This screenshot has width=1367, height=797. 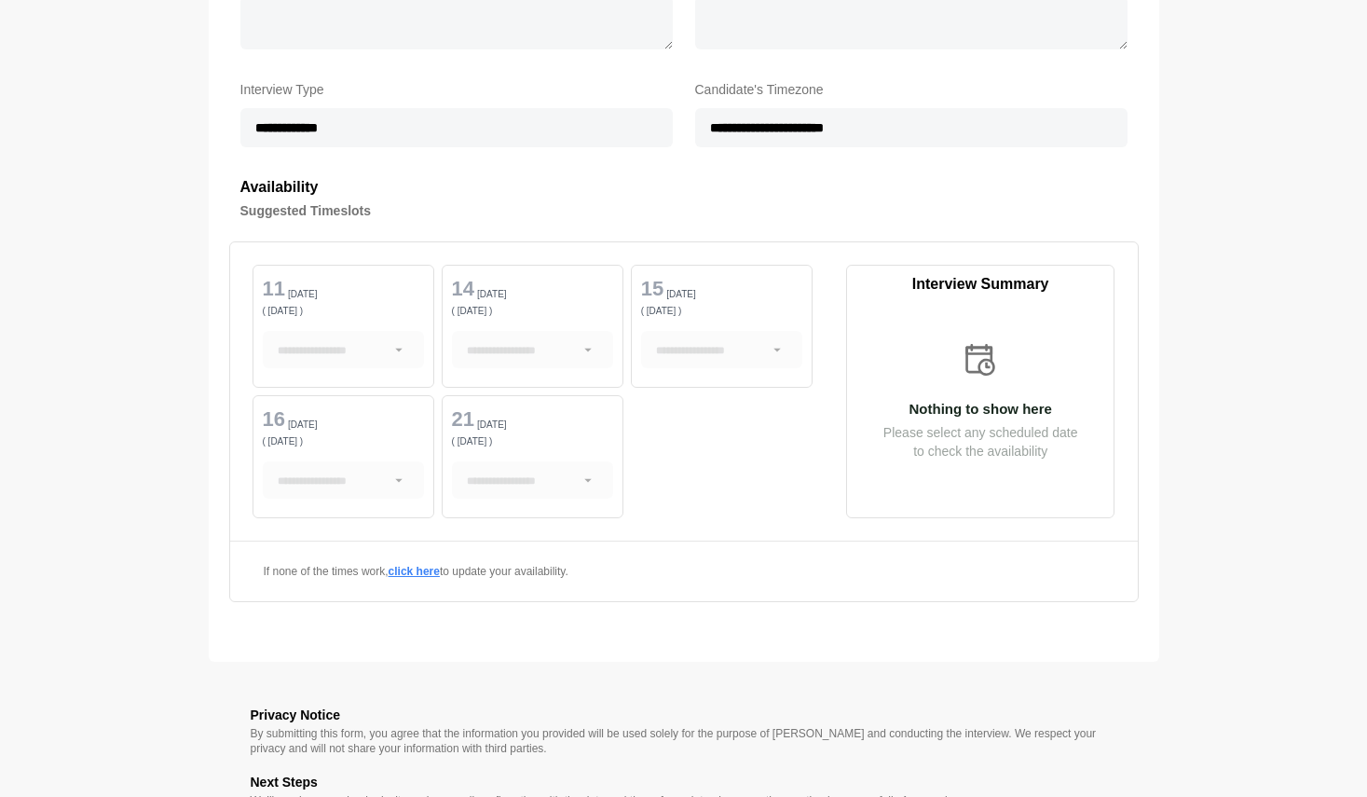 What do you see at coordinates (274, 419) in the screenshot?
I see `p: 16` at bounding box center [274, 419].